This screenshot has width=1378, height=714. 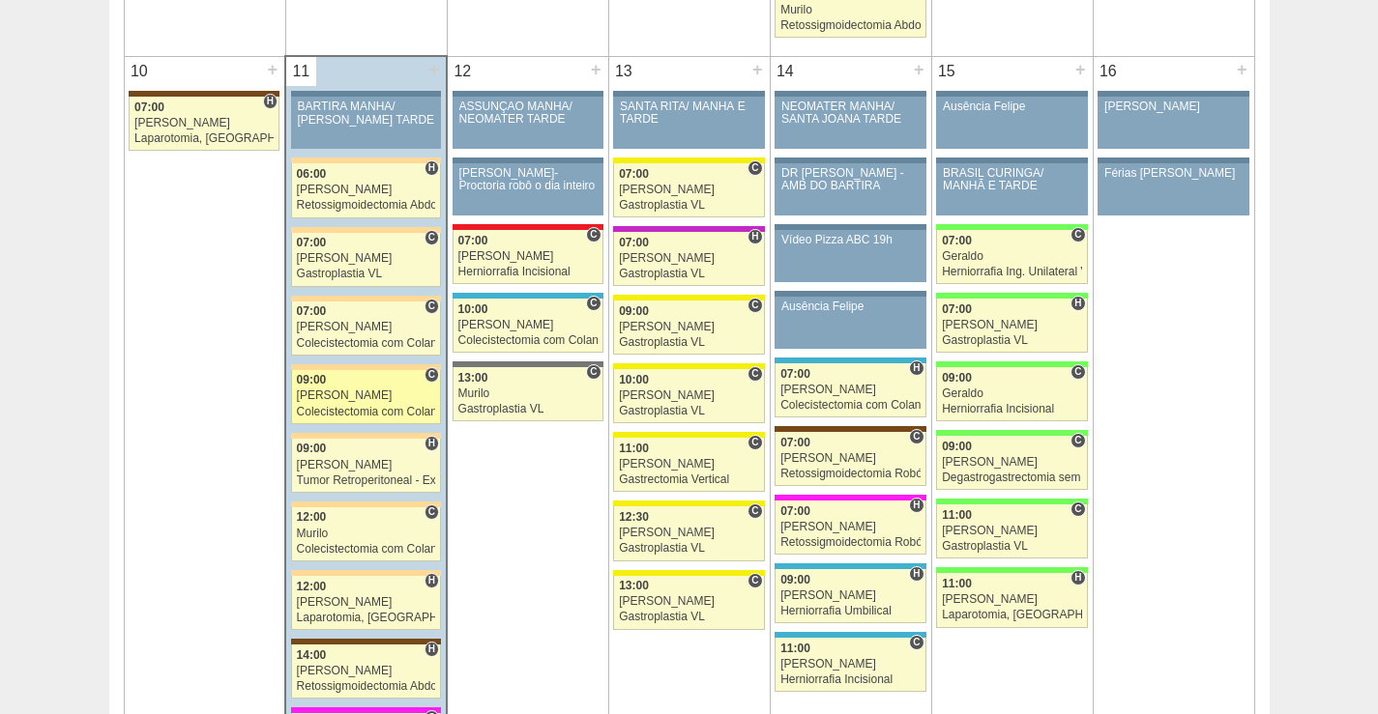 I want to click on div: 10, so click(x=139, y=72).